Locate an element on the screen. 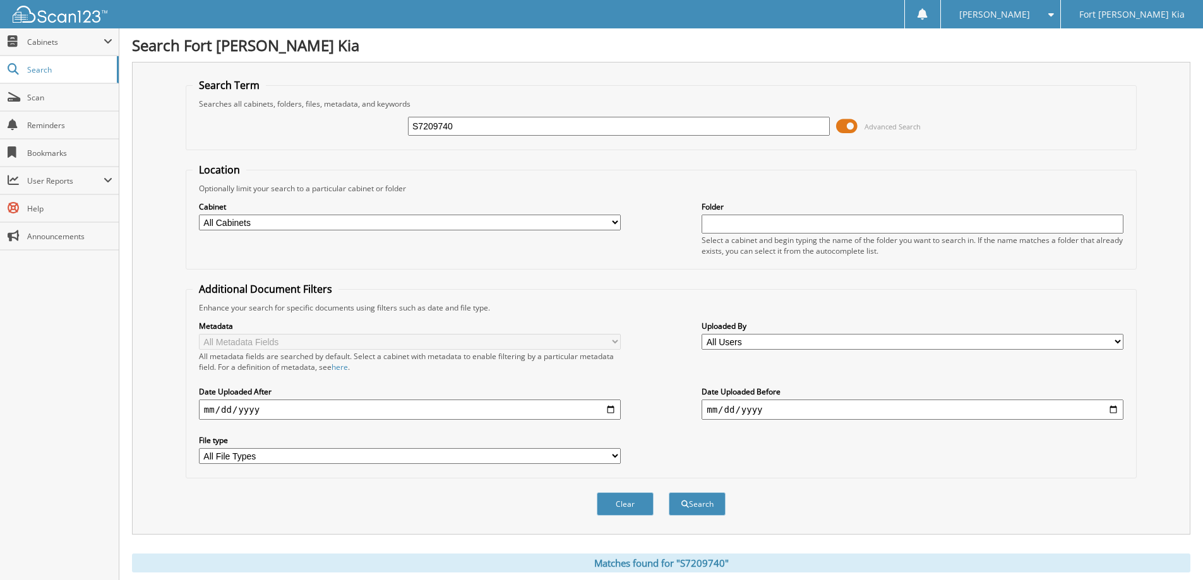 Image resolution: width=1203 pixels, height=580 pixels. div: All metadata fields are searched by default. Select a cabinet with metadata to enable filtering b... is located at coordinates (410, 362).